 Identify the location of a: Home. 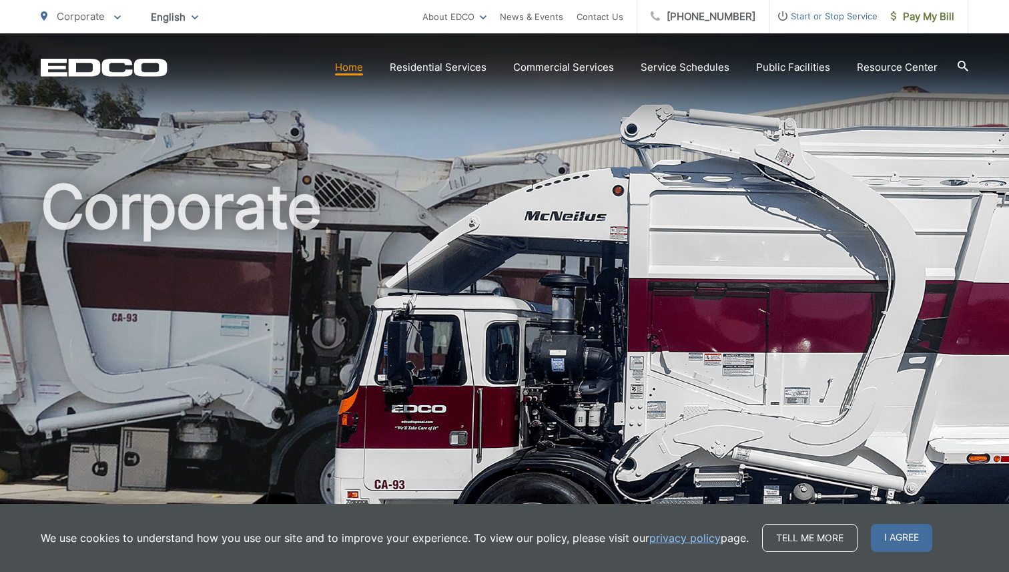
(349, 67).